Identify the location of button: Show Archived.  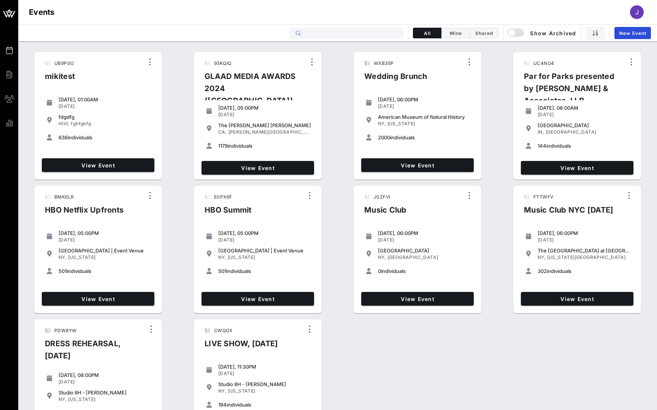
(542, 33).